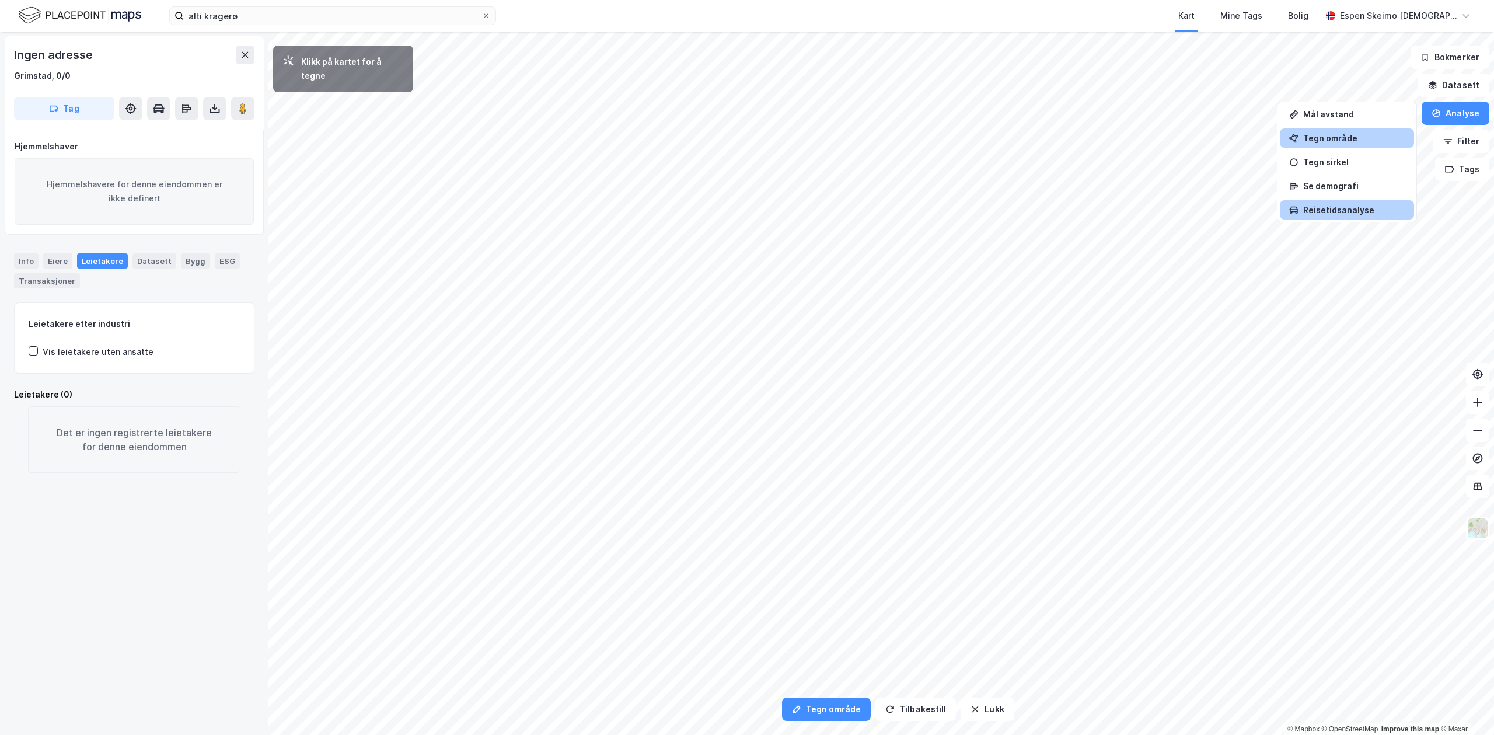 The height and width of the screenshot is (735, 1494). I want to click on div: Eiere, so click(58, 261).